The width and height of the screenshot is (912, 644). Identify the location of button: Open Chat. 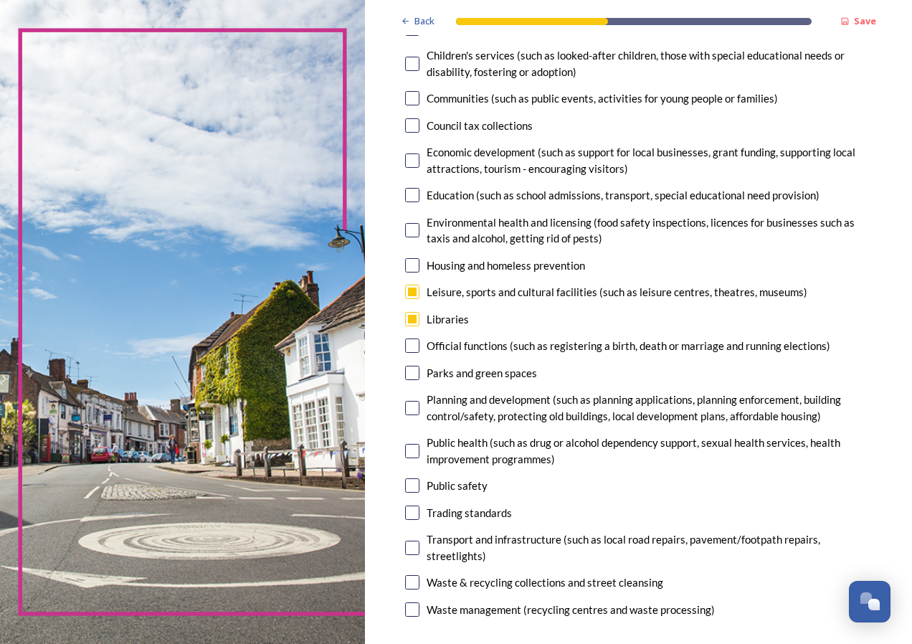
(869, 601).